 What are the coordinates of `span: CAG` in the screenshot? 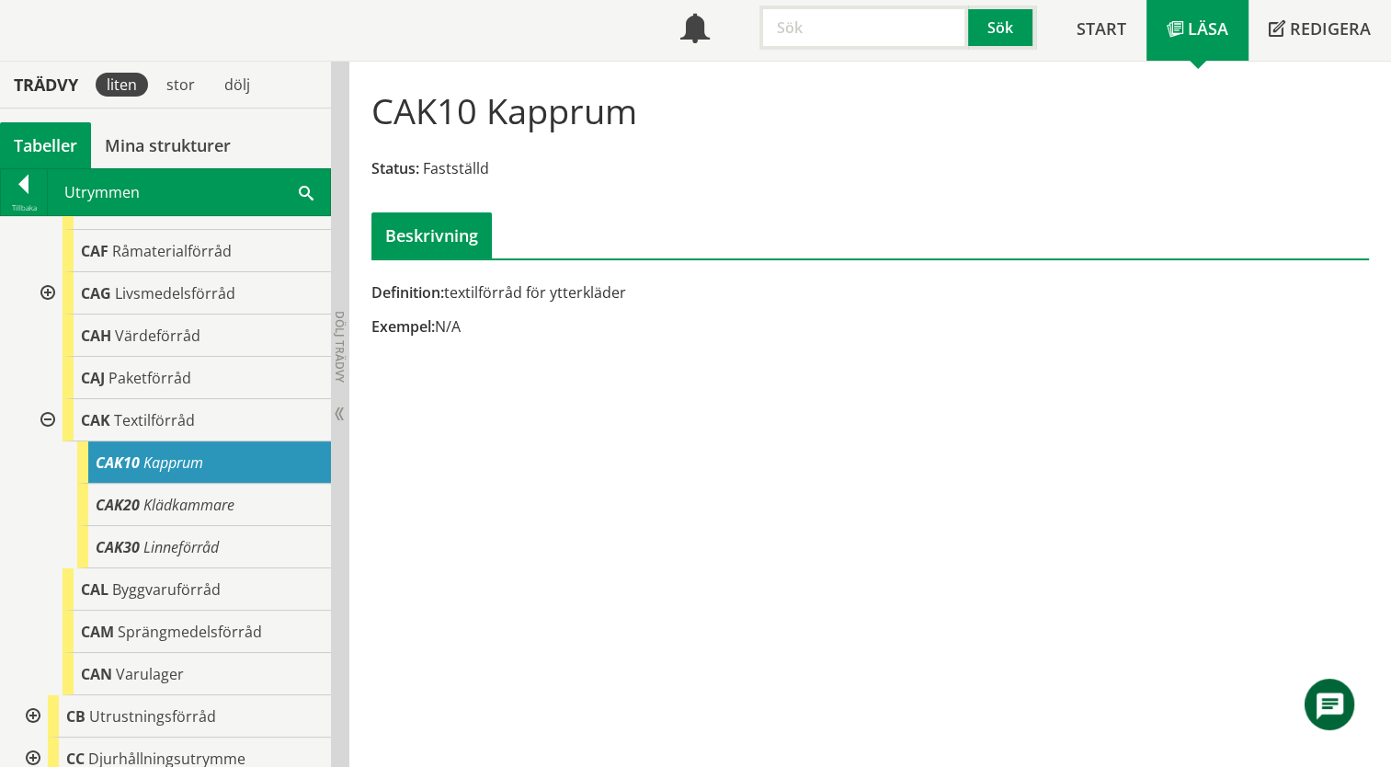 It's located at (96, 293).